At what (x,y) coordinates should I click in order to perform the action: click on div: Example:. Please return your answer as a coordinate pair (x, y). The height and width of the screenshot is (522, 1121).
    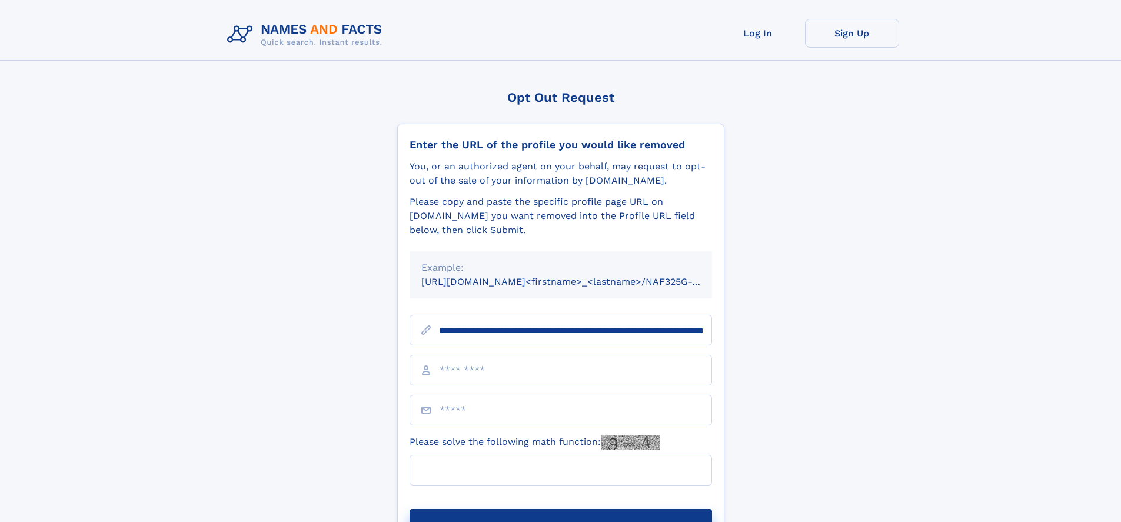
    Looking at the image, I should click on (561, 268).